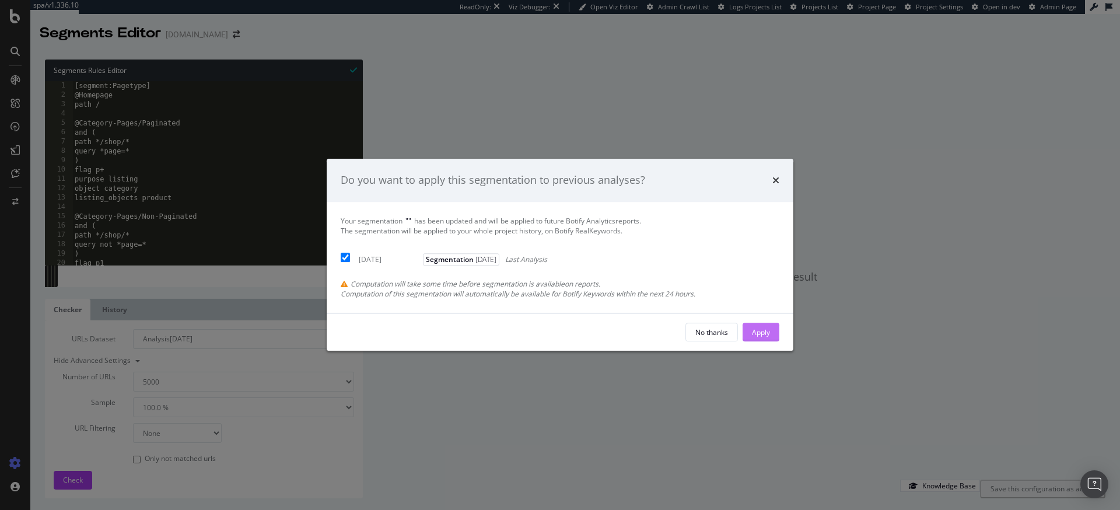 The width and height of the screenshot is (1120, 510). I want to click on div: Computation of this segmentation will automatically be available for Botify Keywords within the n..., so click(560, 294).